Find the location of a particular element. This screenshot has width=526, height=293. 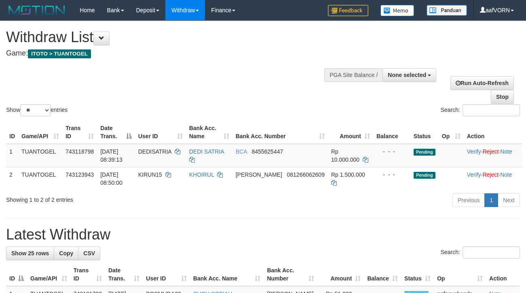

span: DEDISATRIA is located at coordinates (155, 151).